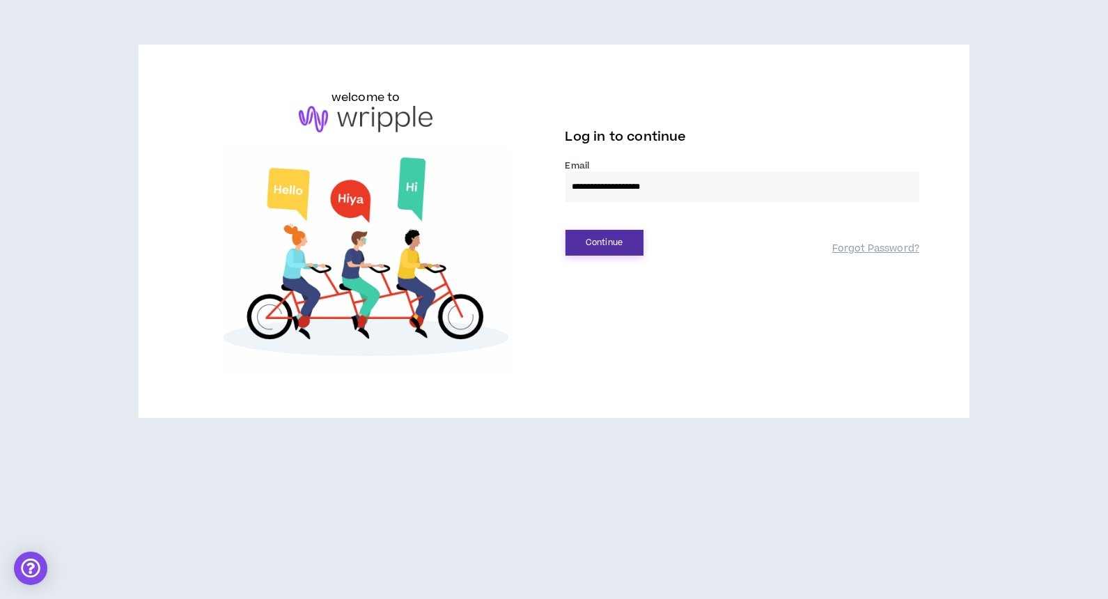  What do you see at coordinates (742, 166) in the screenshot?
I see `label: Email` at bounding box center [742, 166].